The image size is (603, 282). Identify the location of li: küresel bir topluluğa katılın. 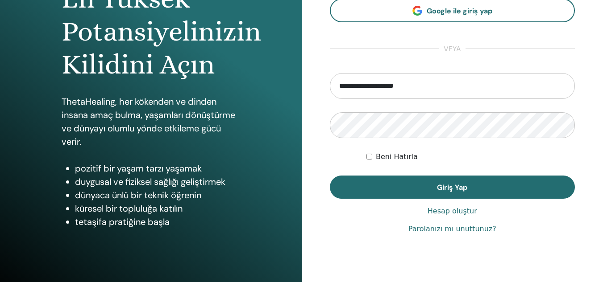
(157, 209).